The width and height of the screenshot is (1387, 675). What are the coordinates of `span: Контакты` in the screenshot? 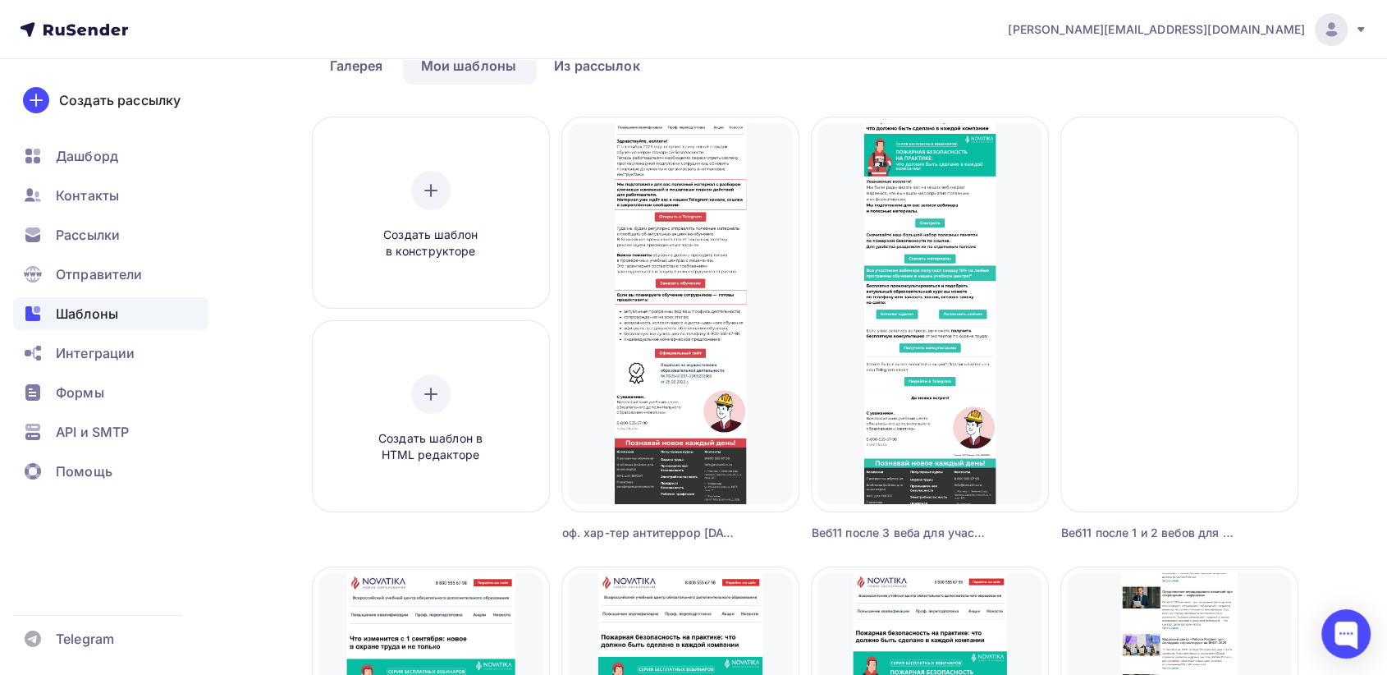 It's located at (87, 195).